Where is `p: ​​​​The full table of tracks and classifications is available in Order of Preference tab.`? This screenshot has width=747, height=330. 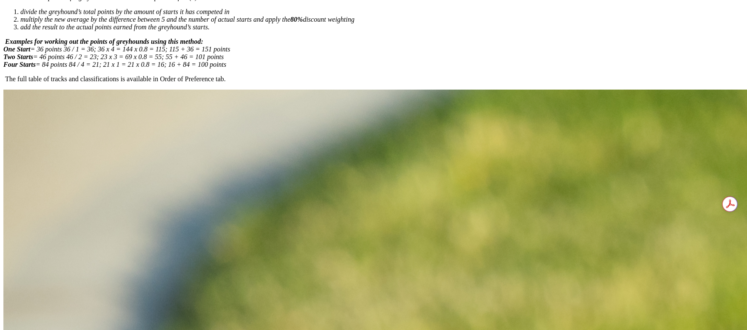
p: ​​​​The full table of tracks and classifications is available in Order of Preference tab. is located at coordinates (373, 79).